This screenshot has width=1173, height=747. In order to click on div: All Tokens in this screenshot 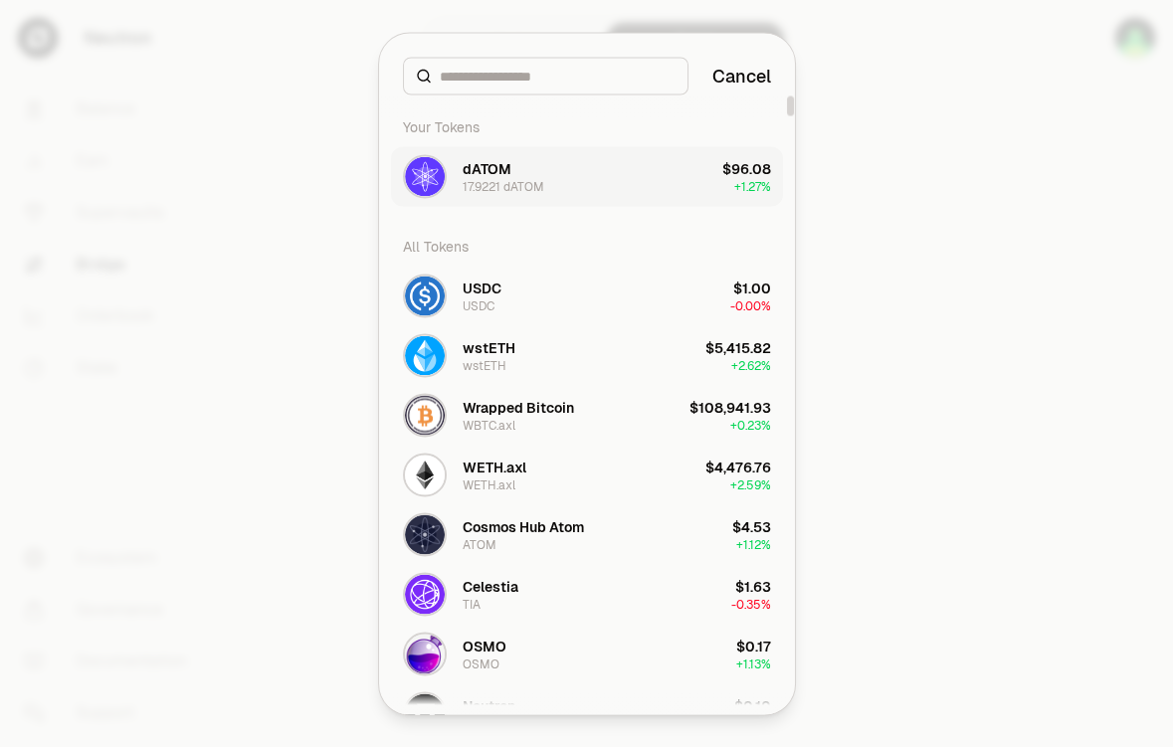, I will do `click(587, 246)`.